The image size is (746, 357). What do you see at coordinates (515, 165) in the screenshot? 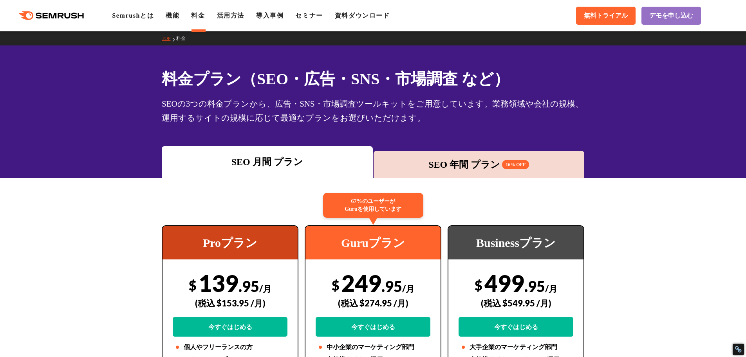
I see `span: 16% OFF` at bounding box center [515, 165].